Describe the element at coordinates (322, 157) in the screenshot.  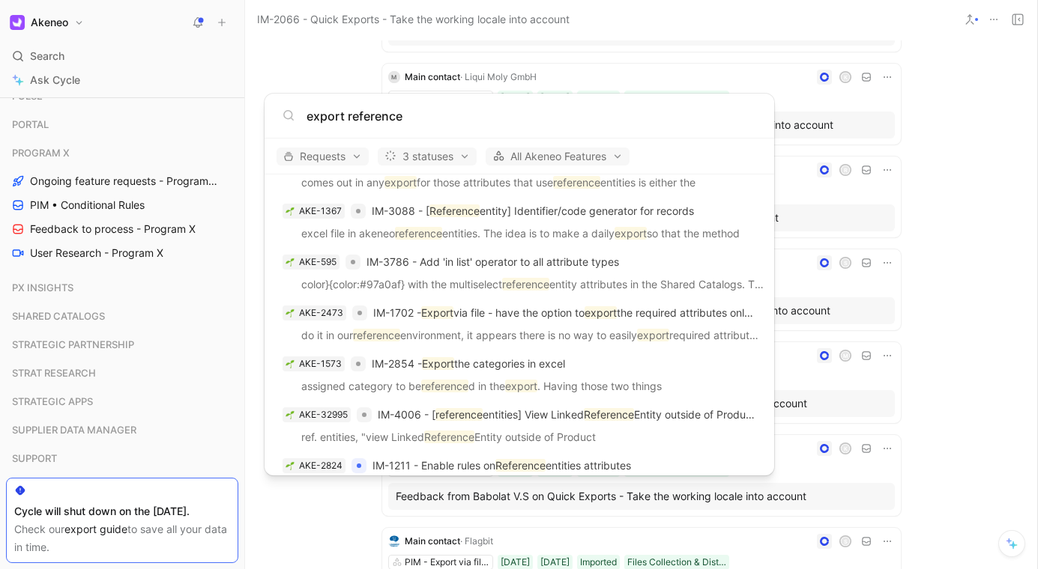
I see `span: Requests` at that location.